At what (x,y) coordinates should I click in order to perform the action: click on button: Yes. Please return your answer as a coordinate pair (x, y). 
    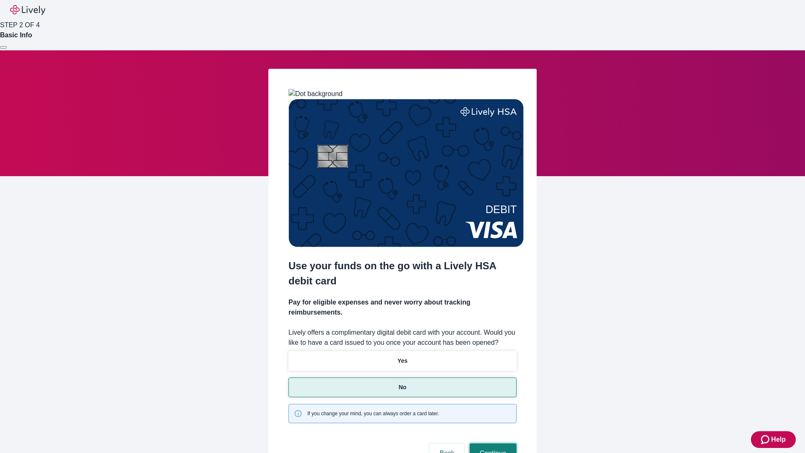
    Looking at the image, I should click on (402, 360).